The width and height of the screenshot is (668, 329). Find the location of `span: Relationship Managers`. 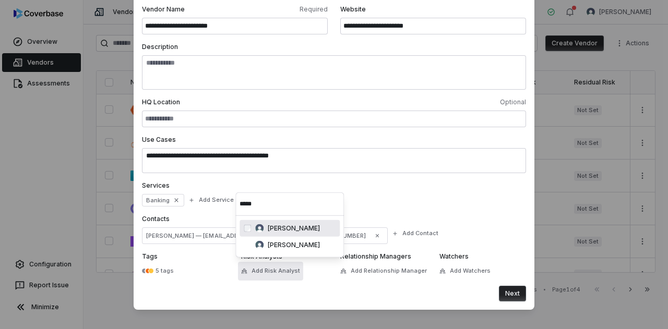

span: Relationship Managers is located at coordinates (376, 256).